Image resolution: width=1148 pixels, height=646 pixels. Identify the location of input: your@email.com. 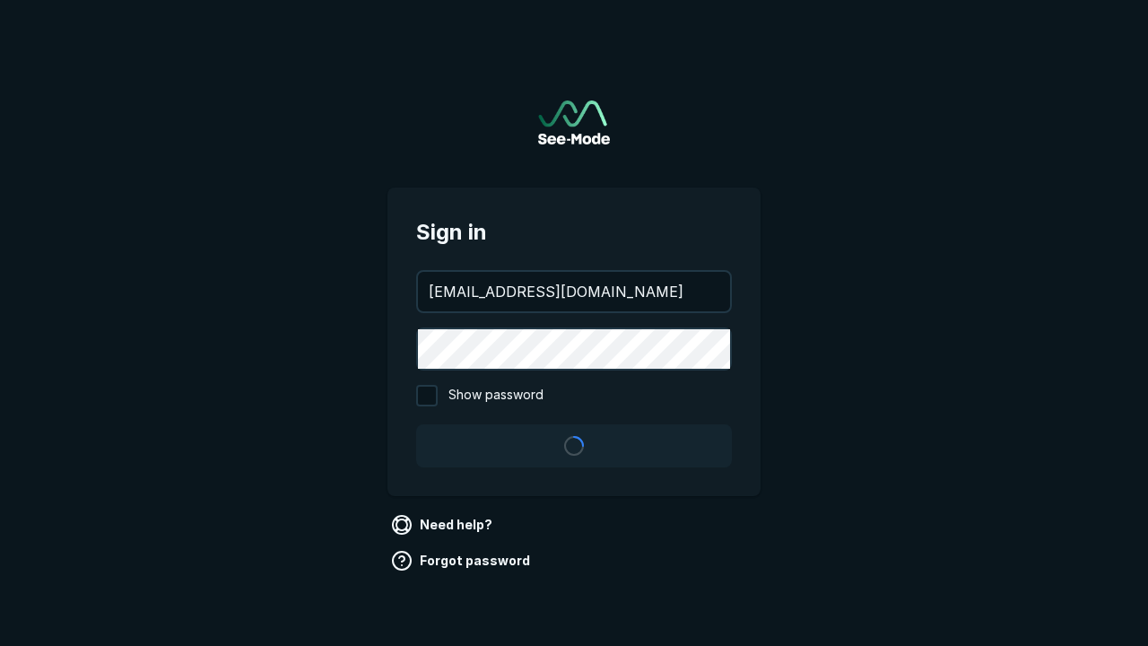
(574, 292).